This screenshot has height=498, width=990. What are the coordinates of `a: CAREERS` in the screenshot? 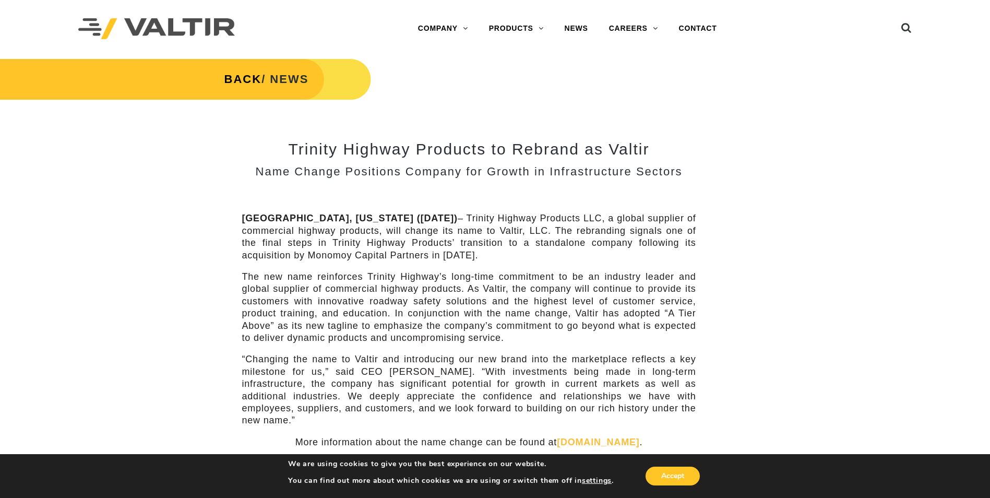 It's located at (633, 29).